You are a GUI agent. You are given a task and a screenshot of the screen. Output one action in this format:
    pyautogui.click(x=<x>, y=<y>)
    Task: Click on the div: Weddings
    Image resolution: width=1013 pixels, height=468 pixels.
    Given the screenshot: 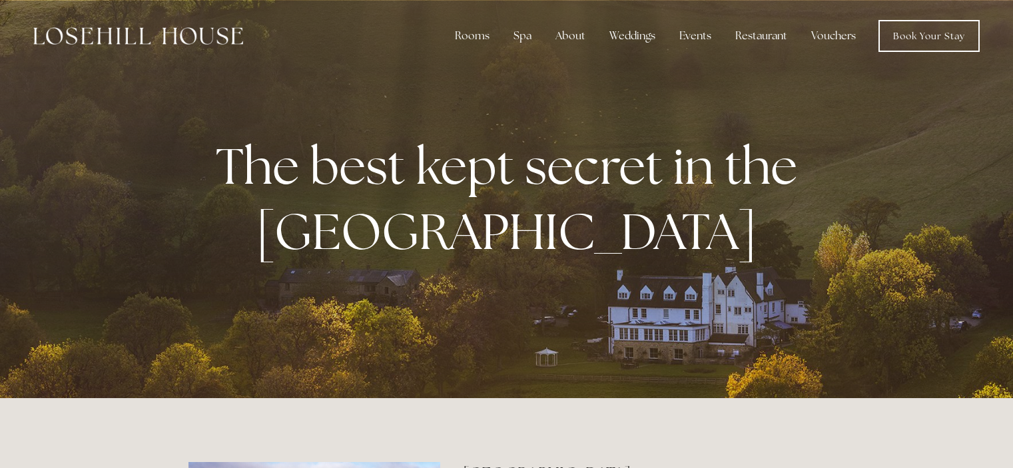 What is the action you would take?
    pyautogui.click(x=632, y=36)
    